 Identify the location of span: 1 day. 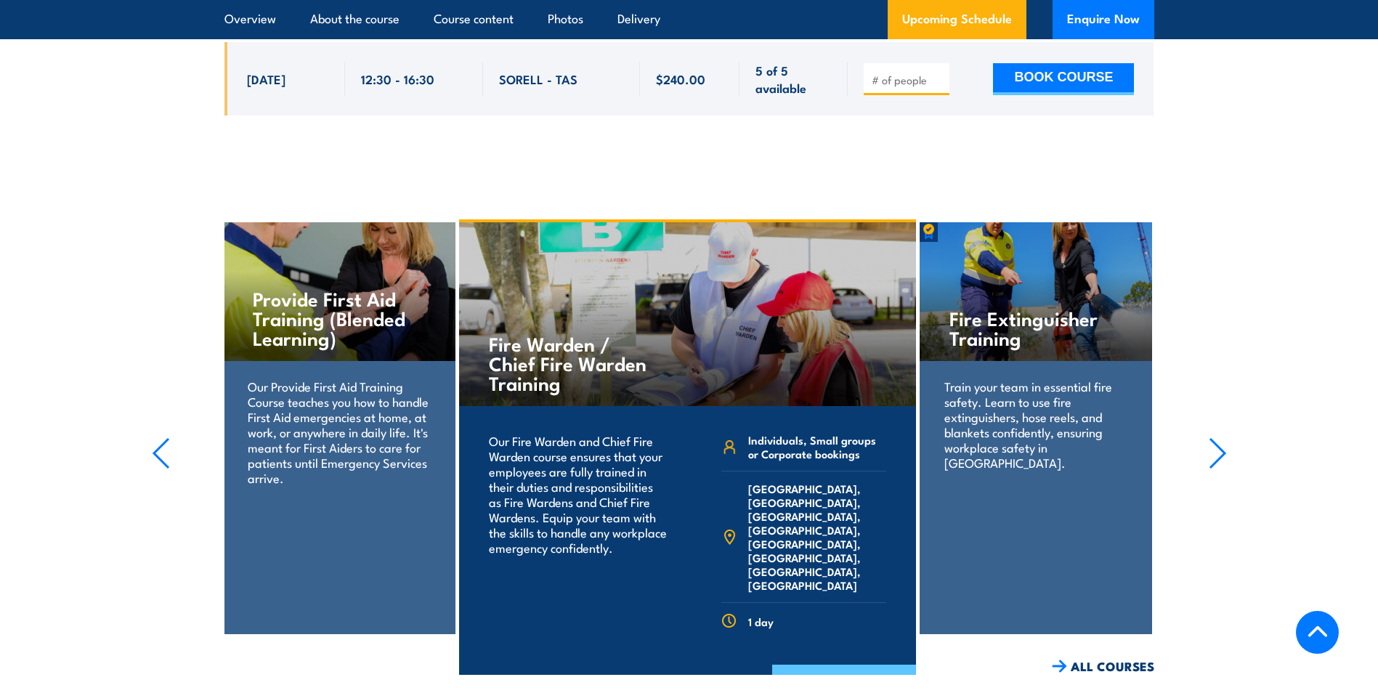
(761, 621).